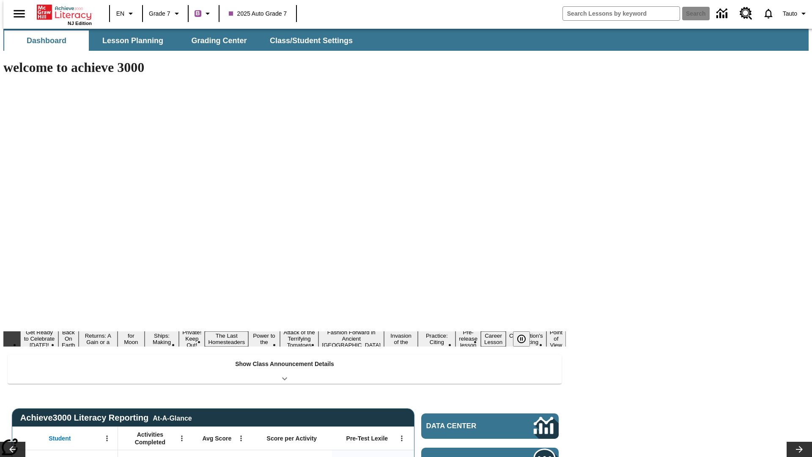 The width and height of the screenshot is (812, 457). I want to click on button: Open side menu, so click(19, 14).